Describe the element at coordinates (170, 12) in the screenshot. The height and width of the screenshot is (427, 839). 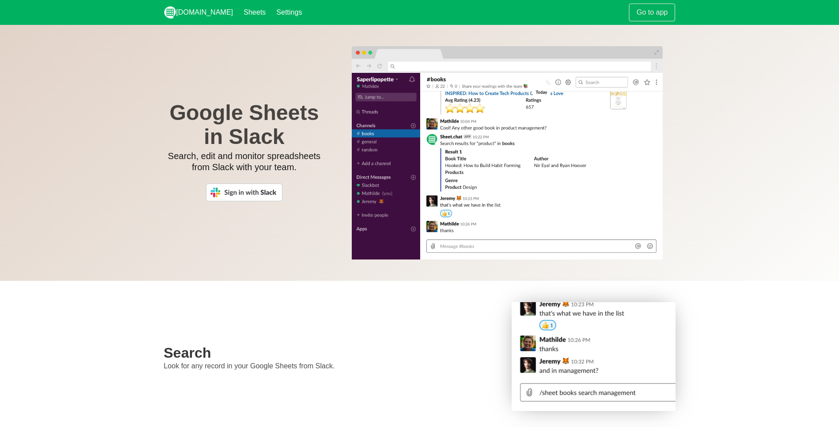
I see `img: logo_v2_white.png` at that location.